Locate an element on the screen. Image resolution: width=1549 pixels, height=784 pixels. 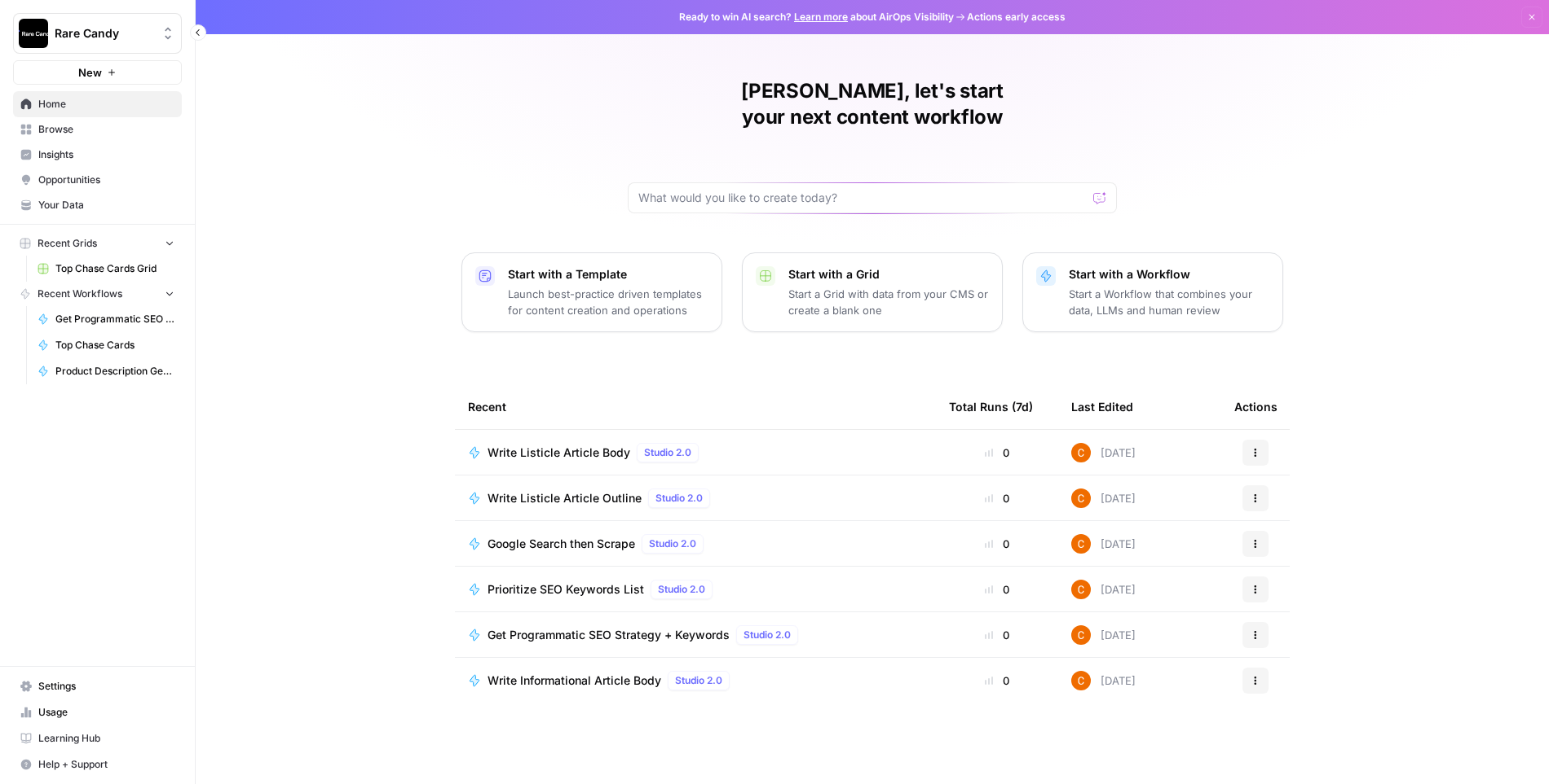
a: Your Data is located at coordinates (97, 206).